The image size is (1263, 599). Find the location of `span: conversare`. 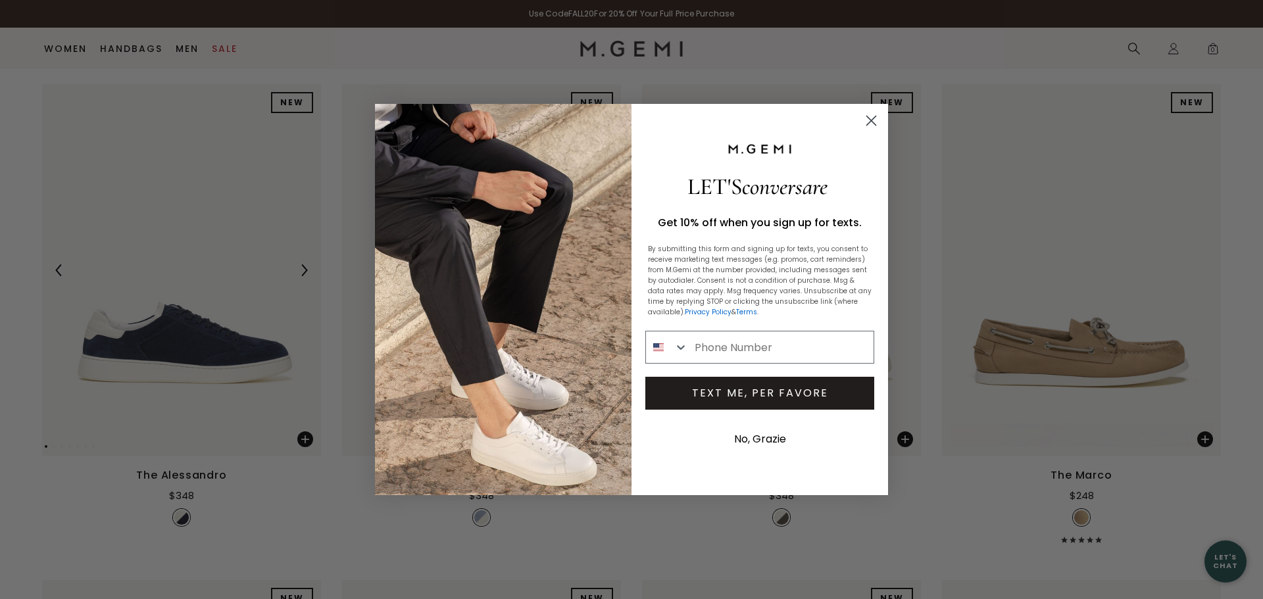

span: conversare is located at coordinates (784, 187).